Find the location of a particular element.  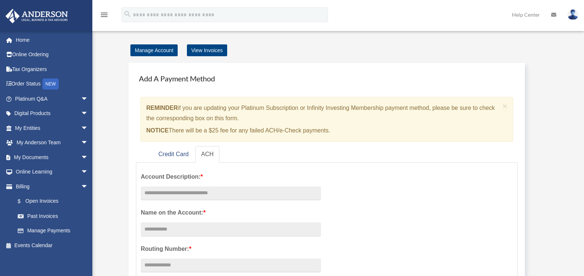

i: menu is located at coordinates (104, 15).